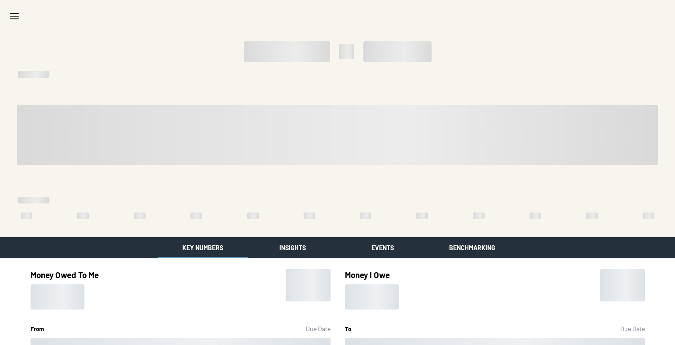 Image resolution: width=675 pixels, height=345 pixels. What do you see at coordinates (14, 16) in the screenshot?
I see `svg: Menu` at bounding box center [14, 16].